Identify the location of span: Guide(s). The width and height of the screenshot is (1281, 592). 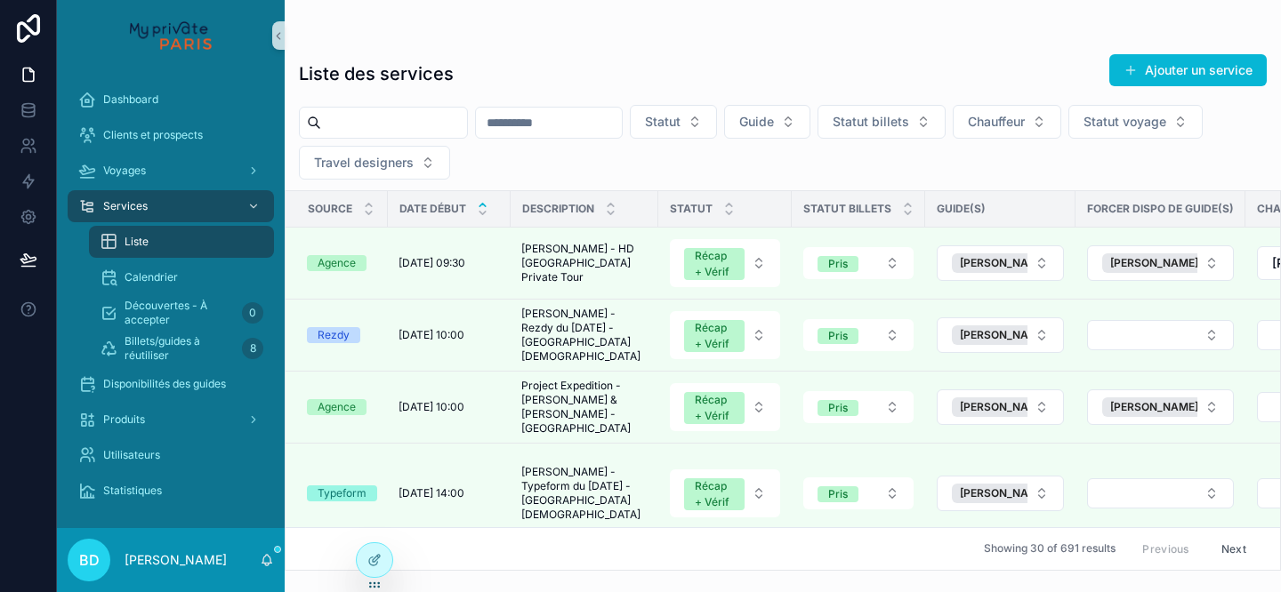
(961, 209).